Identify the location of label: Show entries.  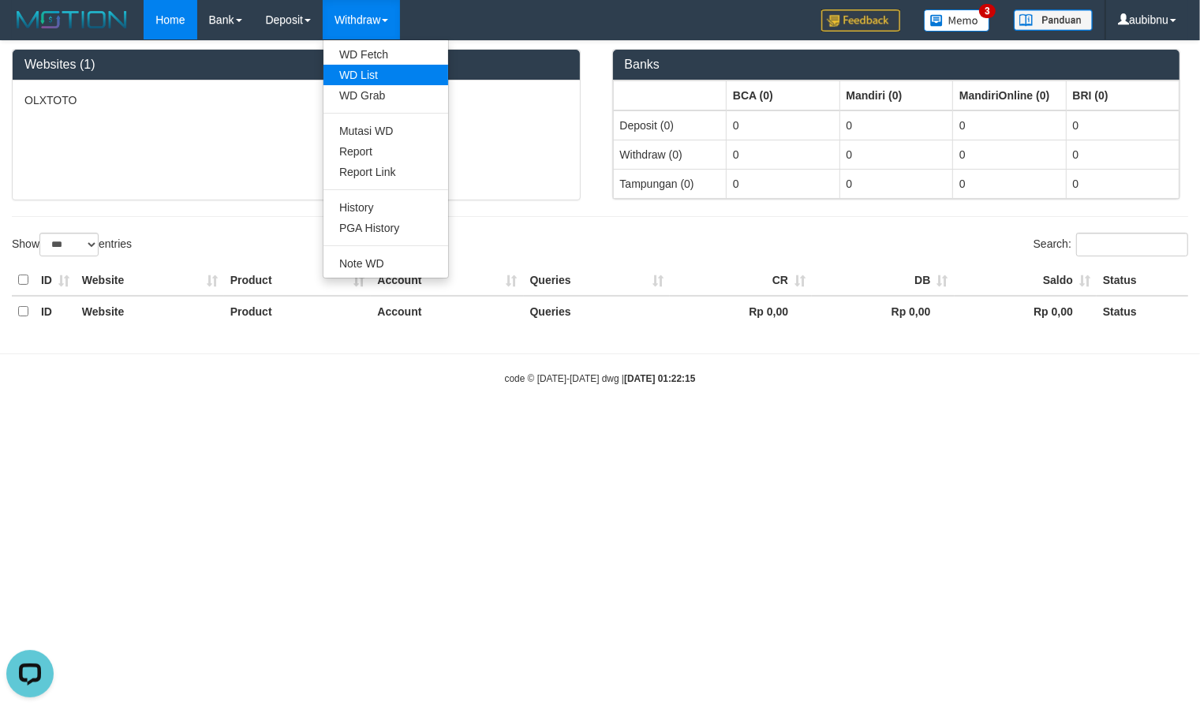
(72, 245).